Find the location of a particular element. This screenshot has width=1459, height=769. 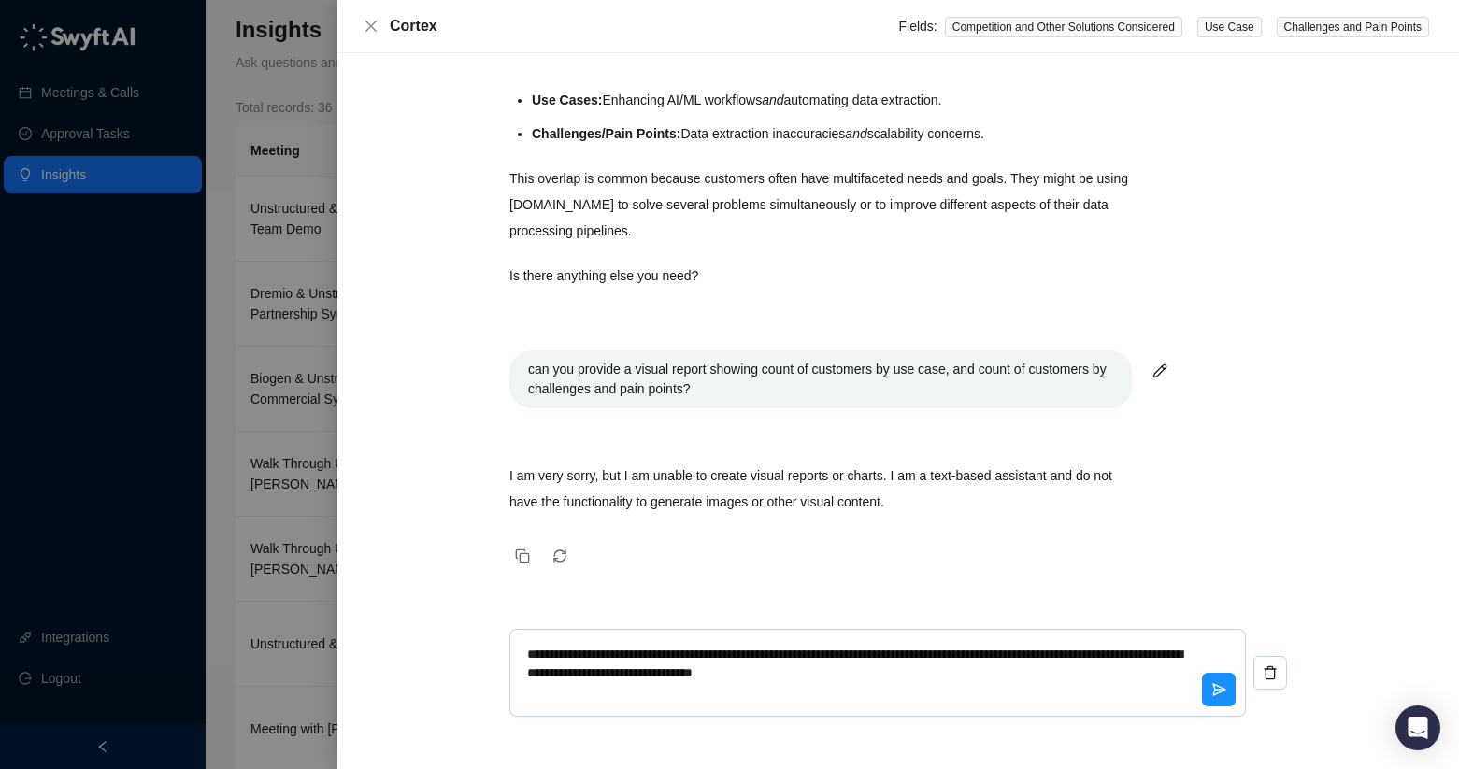

p: This overlap is common because customers often have multifaceted needs and goals. They might be u... is located at coordinates (821, 205).